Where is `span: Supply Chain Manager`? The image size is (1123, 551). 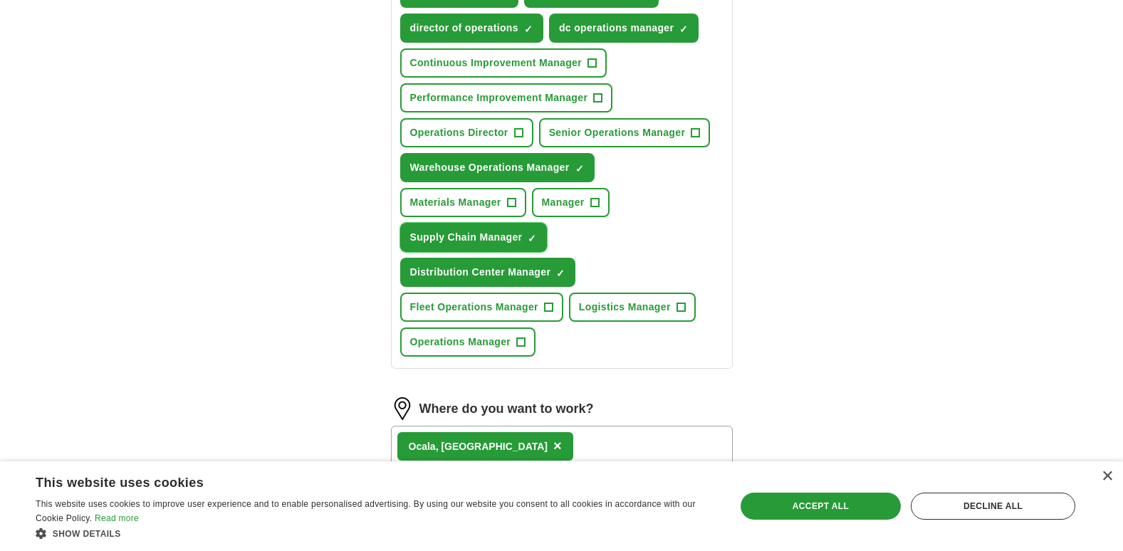 span: Supply Chain Manager is located at coordinates (466, 237).